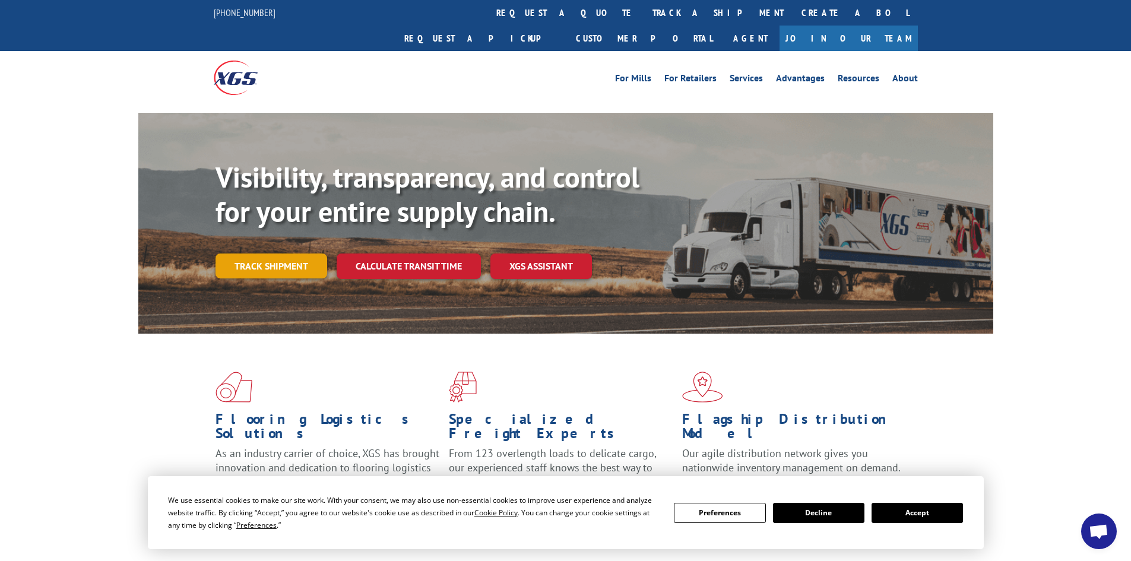  What do you see at coordinates (691, 80) in the screenshot?
I see `a: For Retailers` at bounding box center [691, 80].